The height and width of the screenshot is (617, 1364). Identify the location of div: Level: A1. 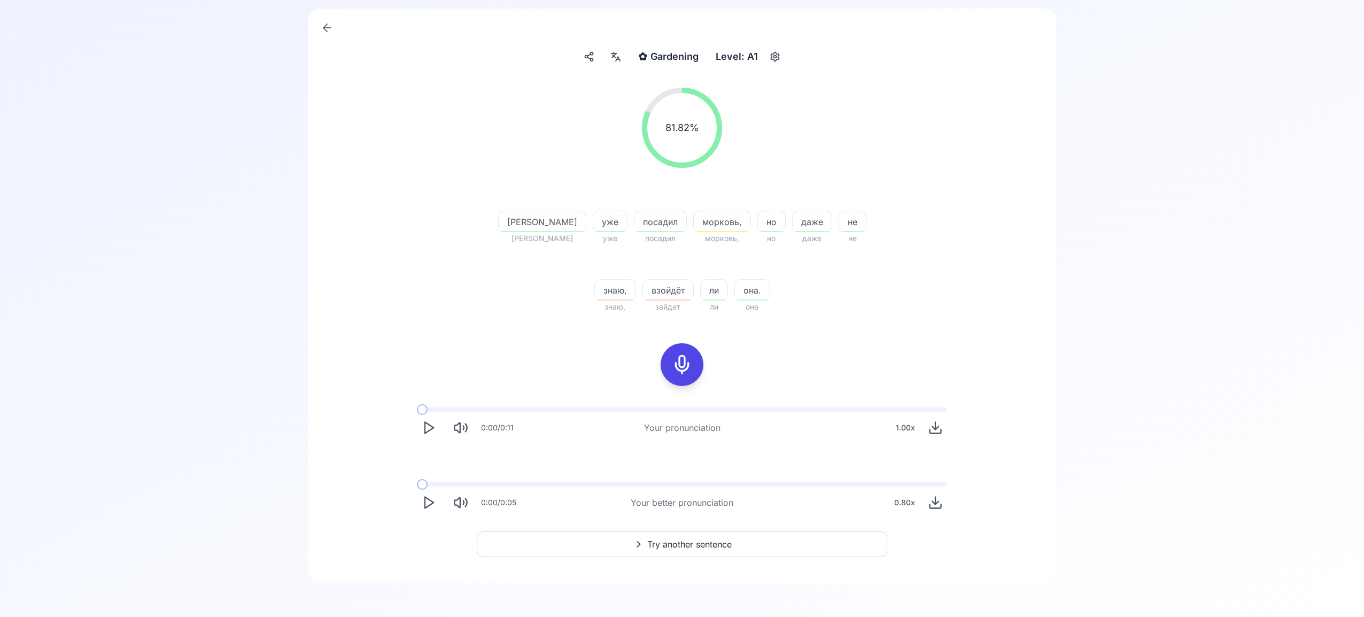
(737, 57).